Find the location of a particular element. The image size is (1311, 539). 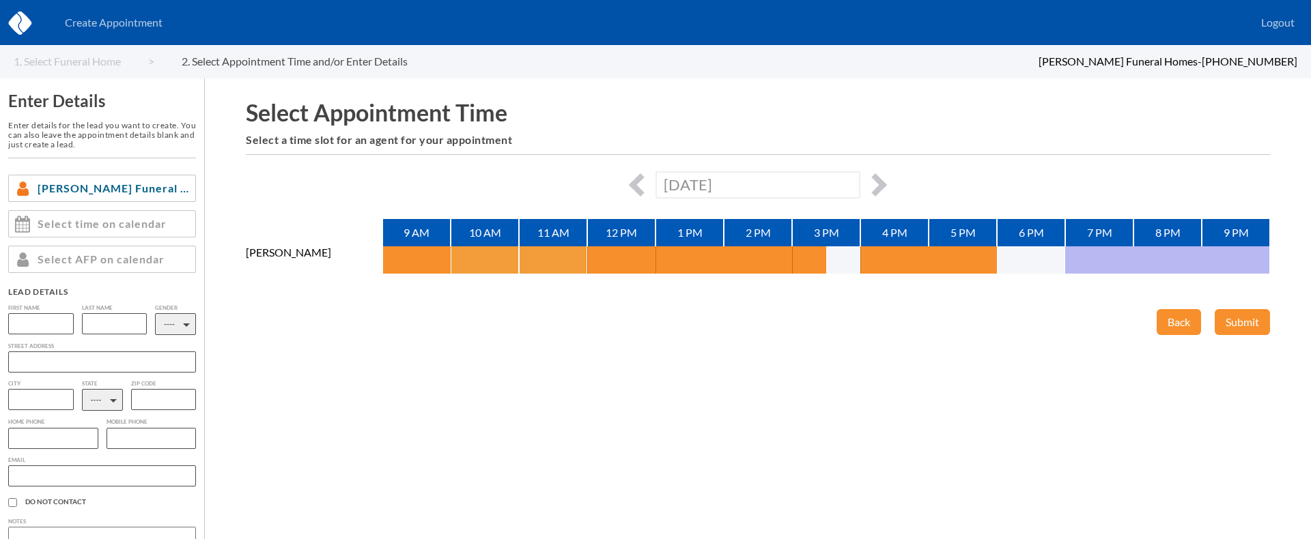

div: 2 PM is located at coordinates (758, 233).